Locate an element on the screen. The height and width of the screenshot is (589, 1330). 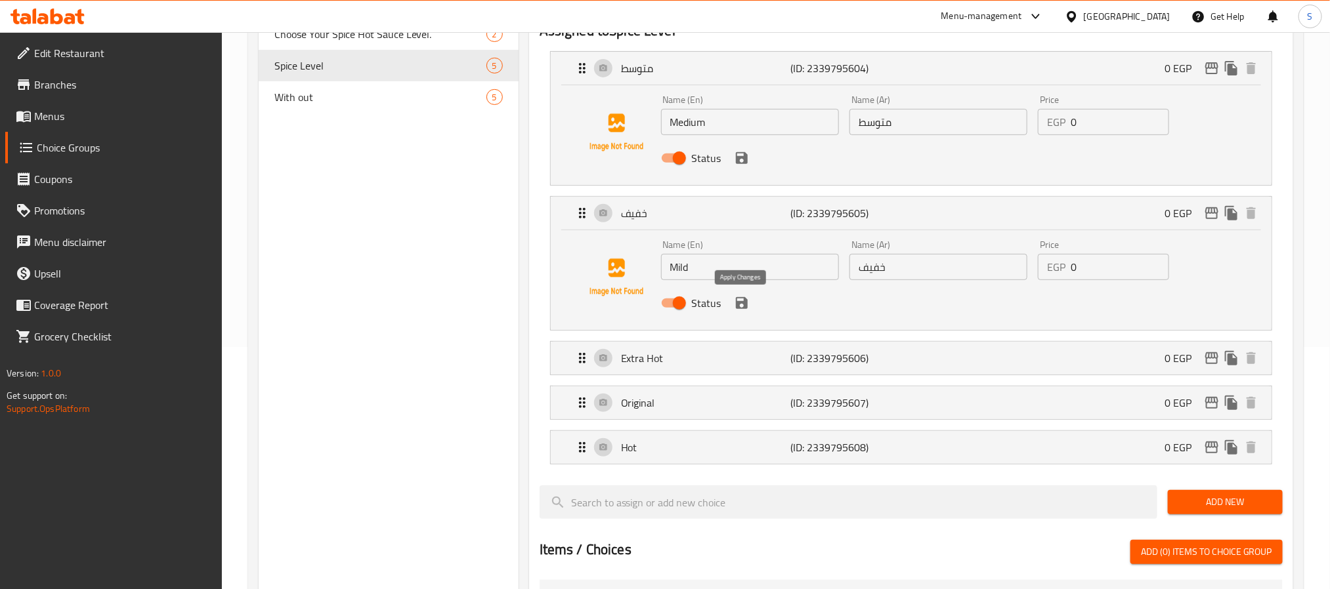
p: خفيف is located at coordinates (706, 213).